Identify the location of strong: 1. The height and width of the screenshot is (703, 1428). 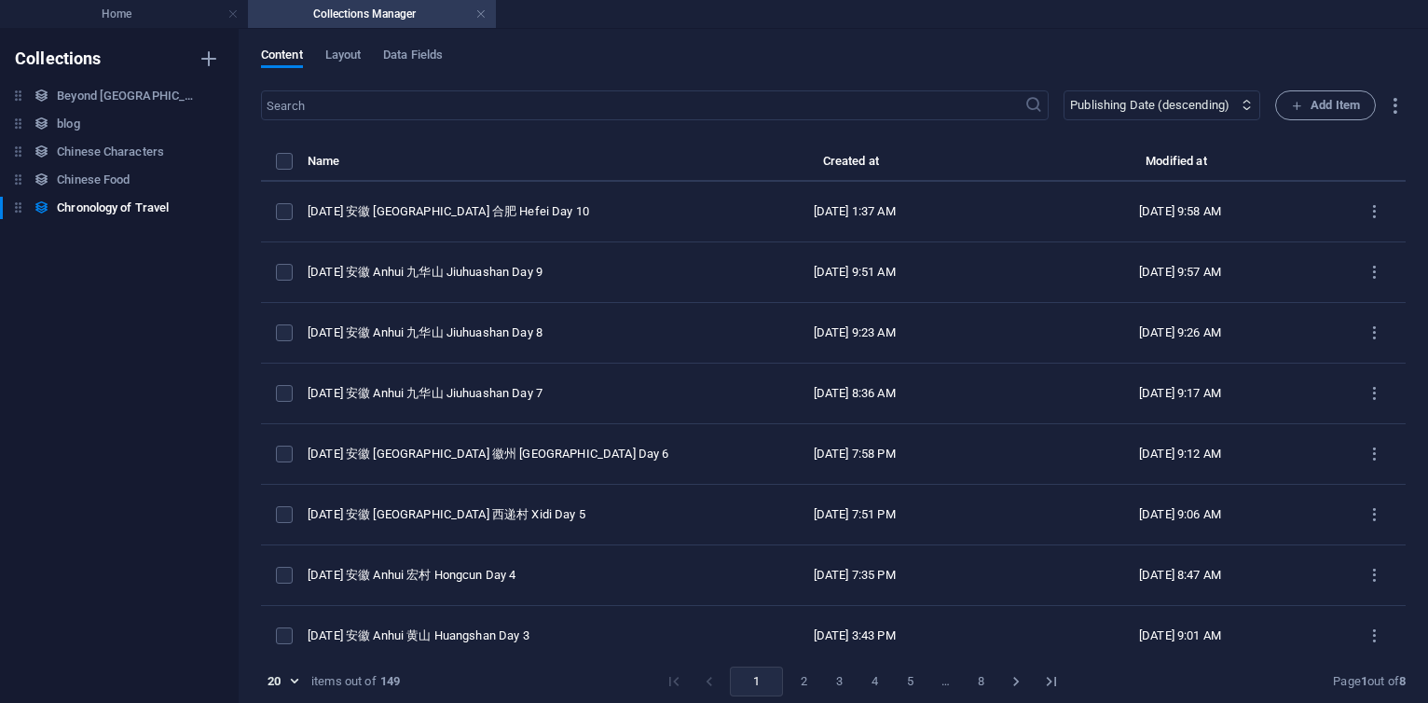
(1363, 680).